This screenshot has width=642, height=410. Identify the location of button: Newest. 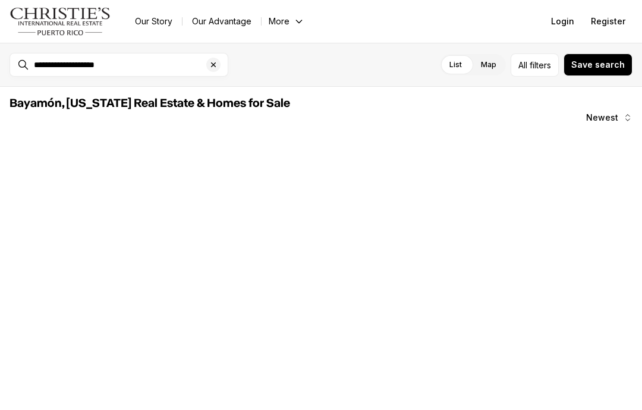
(610, 118).